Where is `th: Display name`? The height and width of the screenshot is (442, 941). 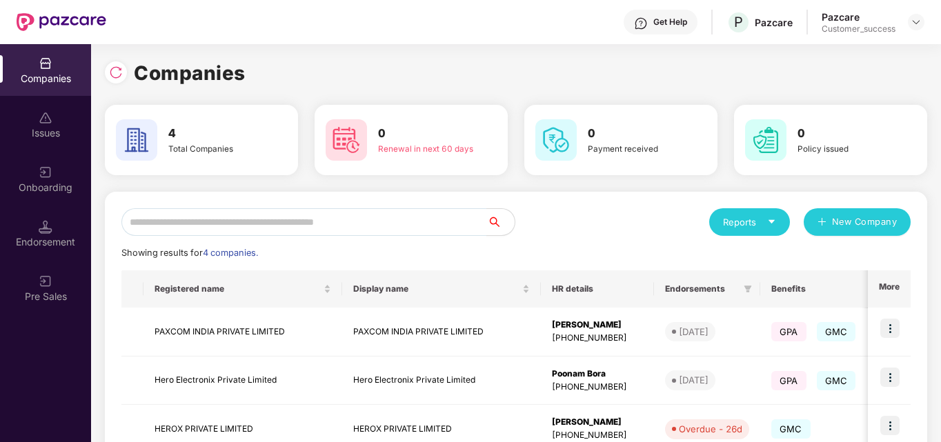
th: Display name is located at coordinates (442, 289).